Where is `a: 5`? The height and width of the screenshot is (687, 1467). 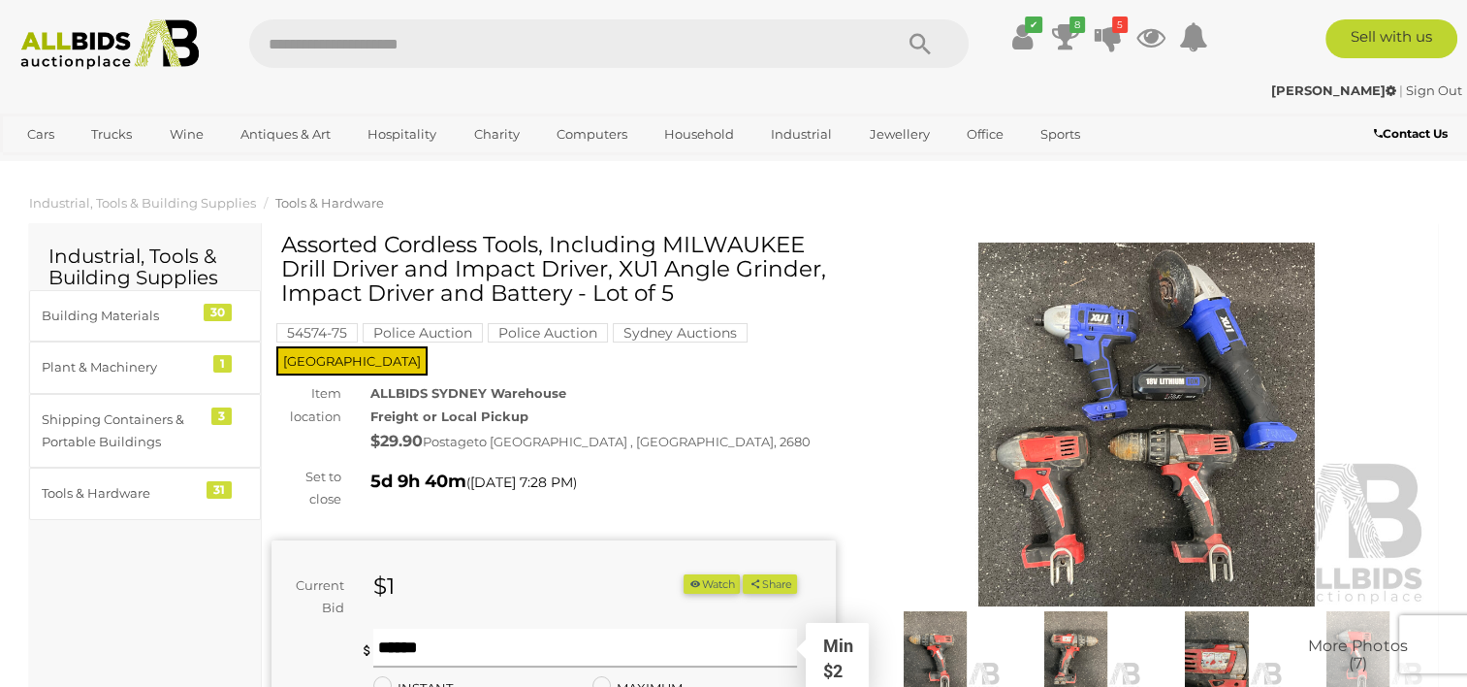
a: 5 is located at coordinates (1109, 37).